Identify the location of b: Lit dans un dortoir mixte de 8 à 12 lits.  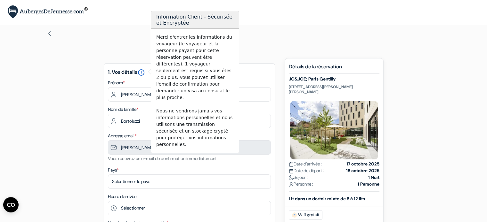
(327, 199).